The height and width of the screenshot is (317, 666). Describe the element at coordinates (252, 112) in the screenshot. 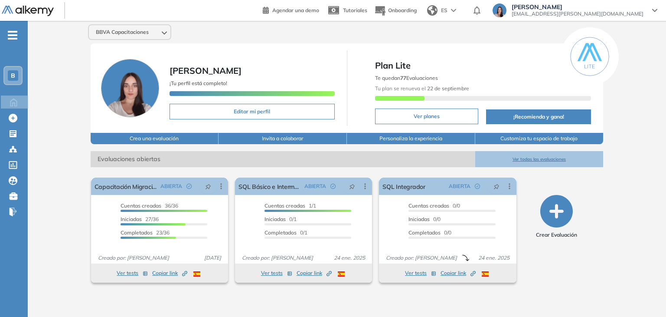

I see `button: Editar mi perfil` at that location.